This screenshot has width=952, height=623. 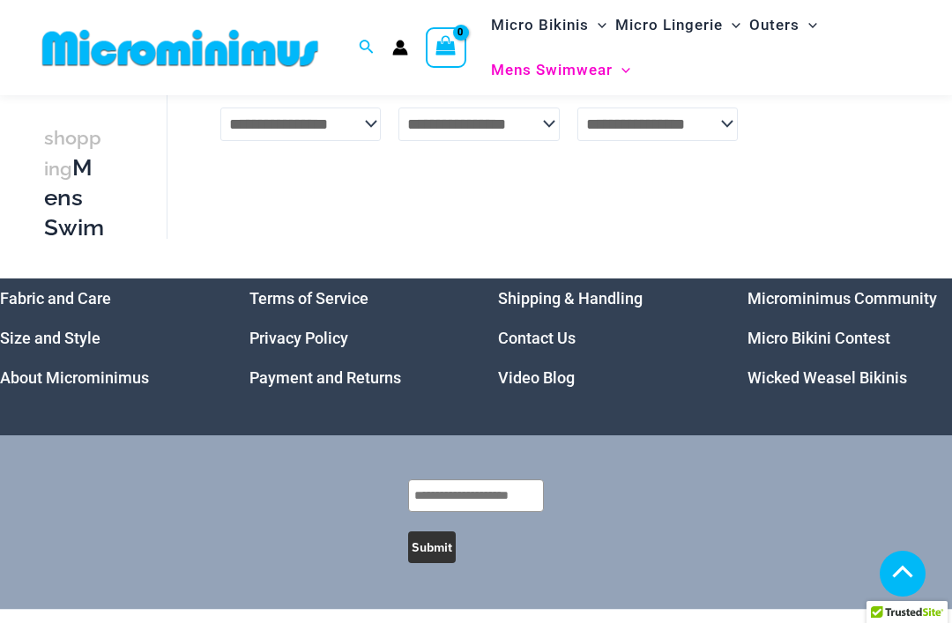 What do you see at coordinates (827, 377) in the screenshot?
I see `a: Wicked Weasel Bikinis` at bounding box center [827, 377].